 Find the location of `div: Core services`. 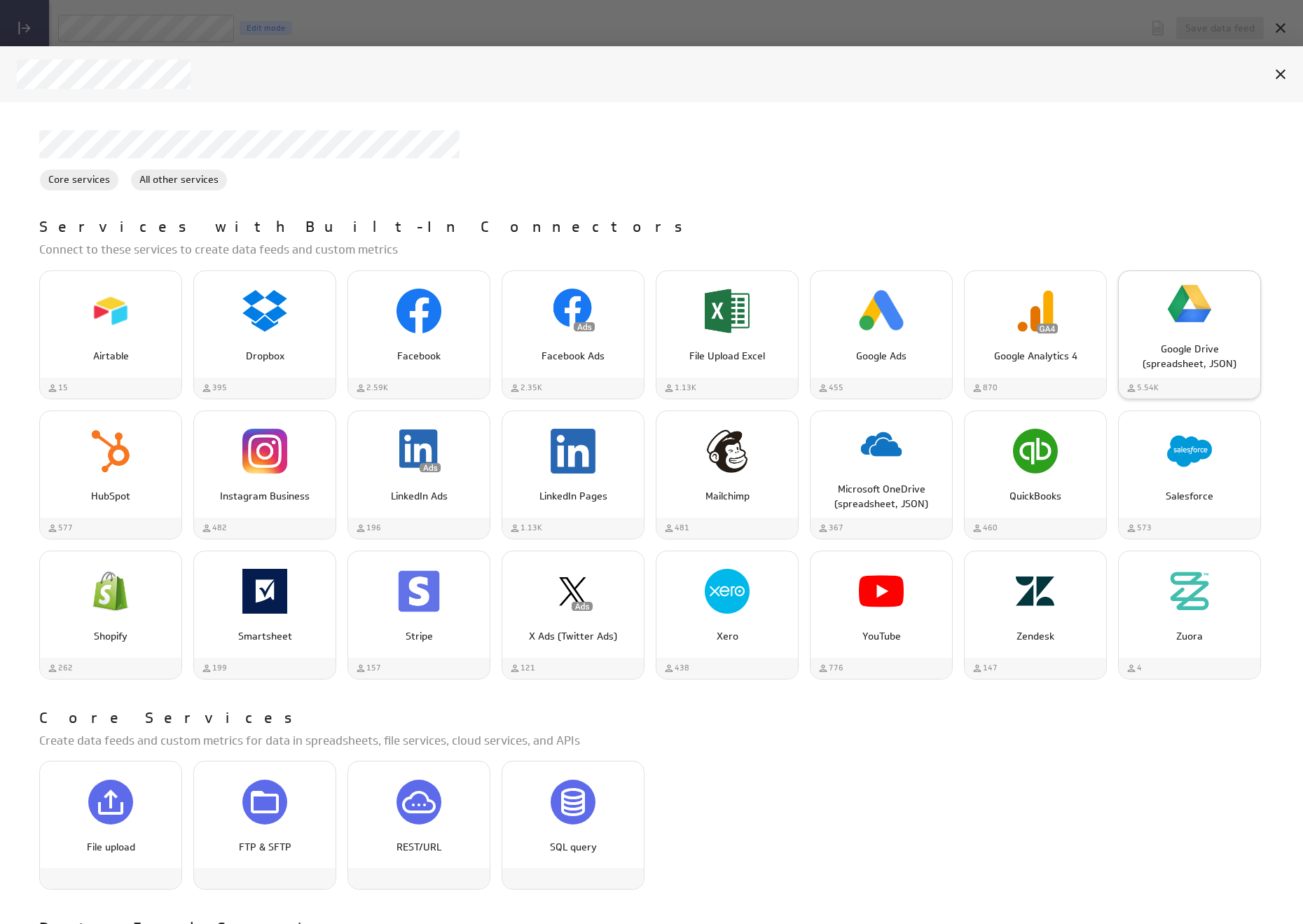

div: Core services is located at coordinates (79, 180).